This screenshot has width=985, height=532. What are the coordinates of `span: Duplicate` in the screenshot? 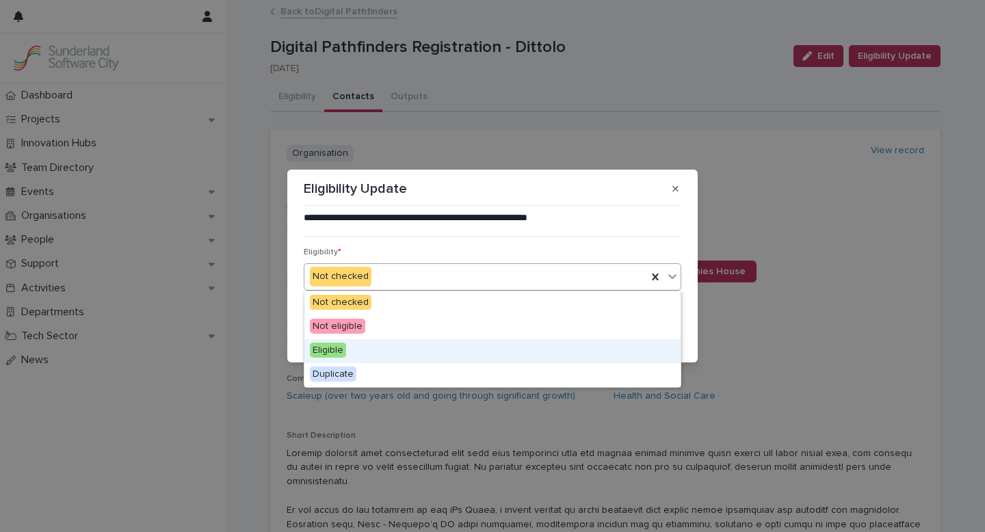 It's located at (333, 374).